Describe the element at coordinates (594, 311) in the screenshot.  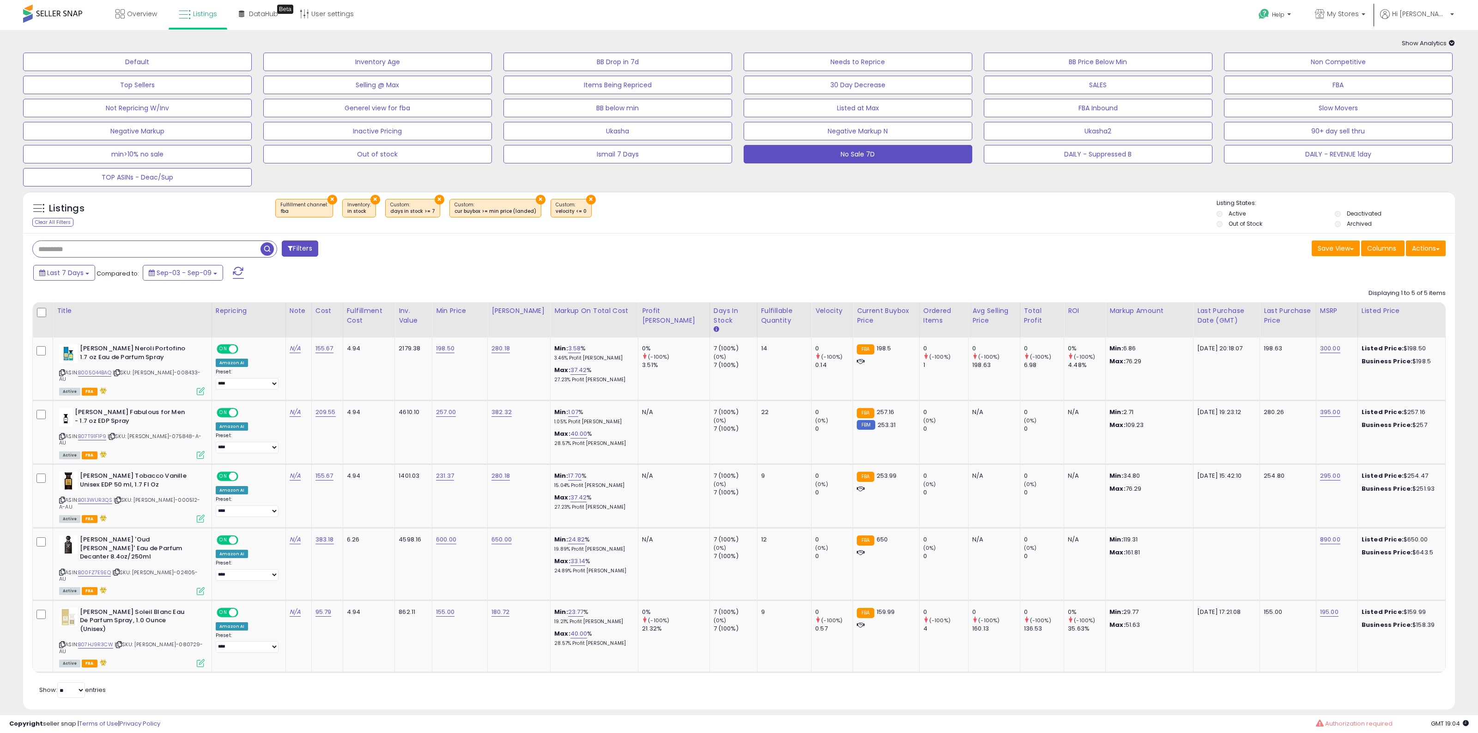
I see `div: Markup on Total Cost` at that location.